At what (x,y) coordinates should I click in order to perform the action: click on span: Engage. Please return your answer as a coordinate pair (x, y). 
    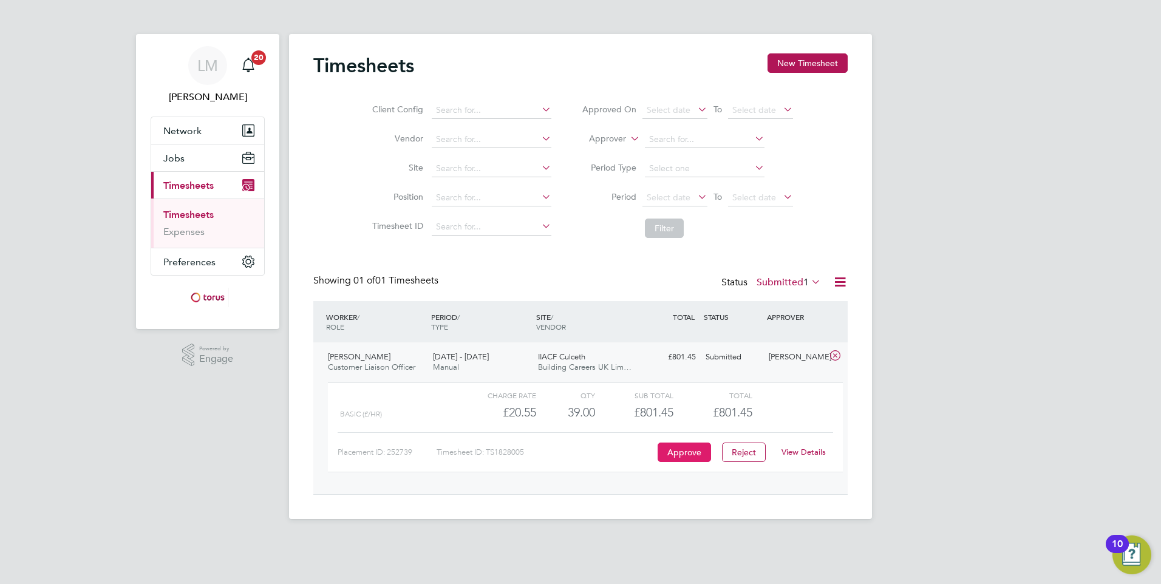
    Looking at the image, I should click on (216, 359).